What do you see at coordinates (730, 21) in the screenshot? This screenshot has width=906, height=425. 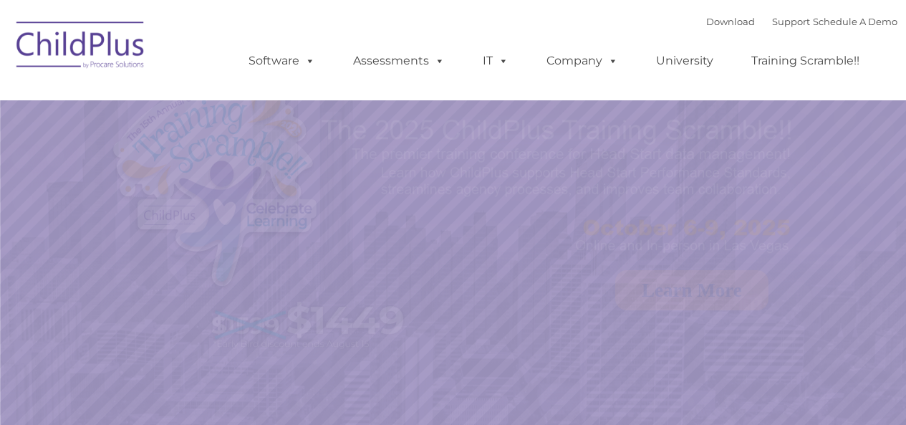 I see `a: Download` at bounding box center [730, 21].